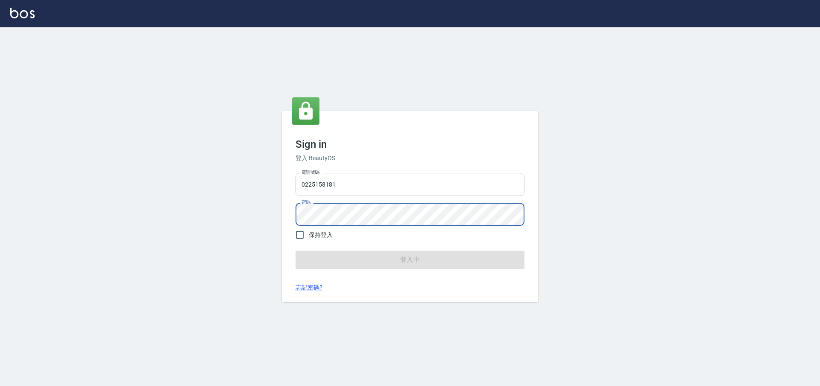  What do you see at coordinates (410, 158) in the screenshot?
I see `h6: 登入 BeautyOS` at bounding box center [410, 158].